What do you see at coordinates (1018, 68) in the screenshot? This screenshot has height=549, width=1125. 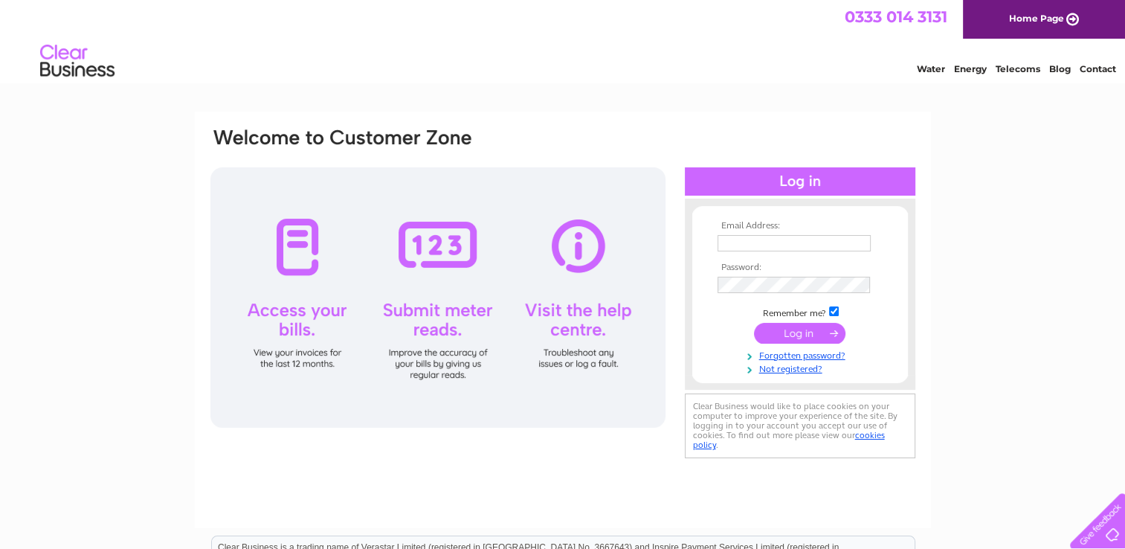 I see `a: Telecoms` at bounding box center [1018, 68].